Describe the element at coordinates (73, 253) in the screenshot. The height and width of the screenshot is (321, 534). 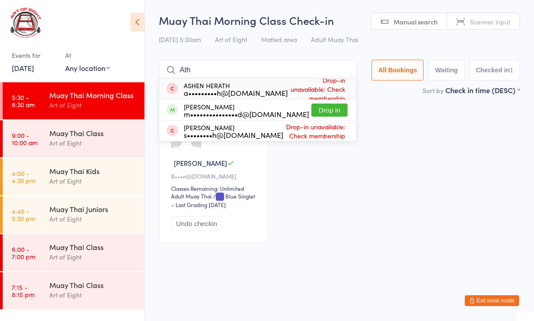
I see `a: 6:00 -7:00 pmMuay Thai ClassArt of Eight` at that location.